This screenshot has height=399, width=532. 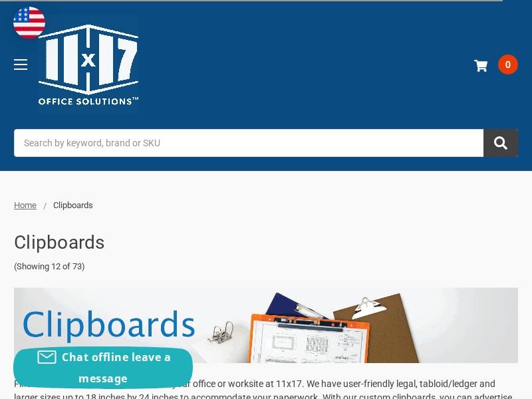 What do you see at coordinates (25, 205) in the screenshot?
I see `a: Home` at bounding box center [25, 205].